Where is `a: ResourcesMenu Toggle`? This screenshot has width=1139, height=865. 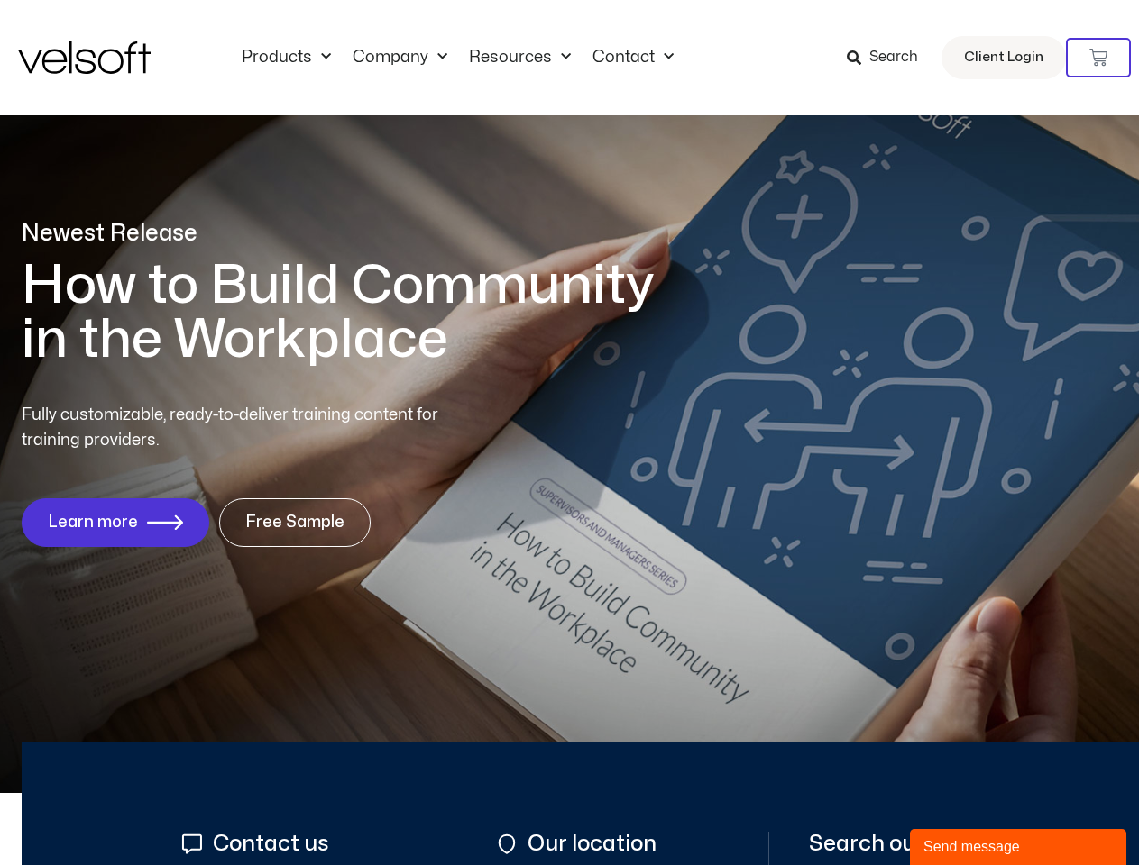
a: ResourcesMenu Toggle is located at coordinates (519, 58).